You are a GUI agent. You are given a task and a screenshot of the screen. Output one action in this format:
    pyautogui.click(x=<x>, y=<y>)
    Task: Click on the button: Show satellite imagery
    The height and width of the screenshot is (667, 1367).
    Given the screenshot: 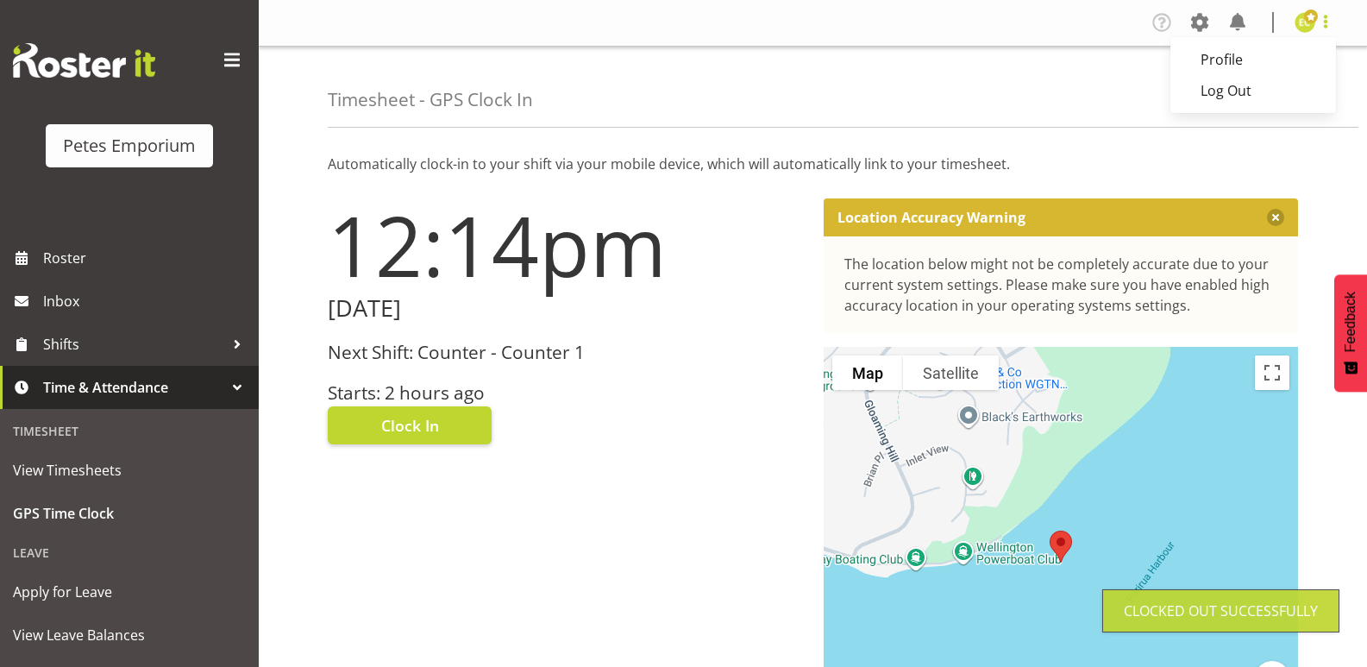 What is the action you would take?
    pyautogui.click(x=950, y=372)
    